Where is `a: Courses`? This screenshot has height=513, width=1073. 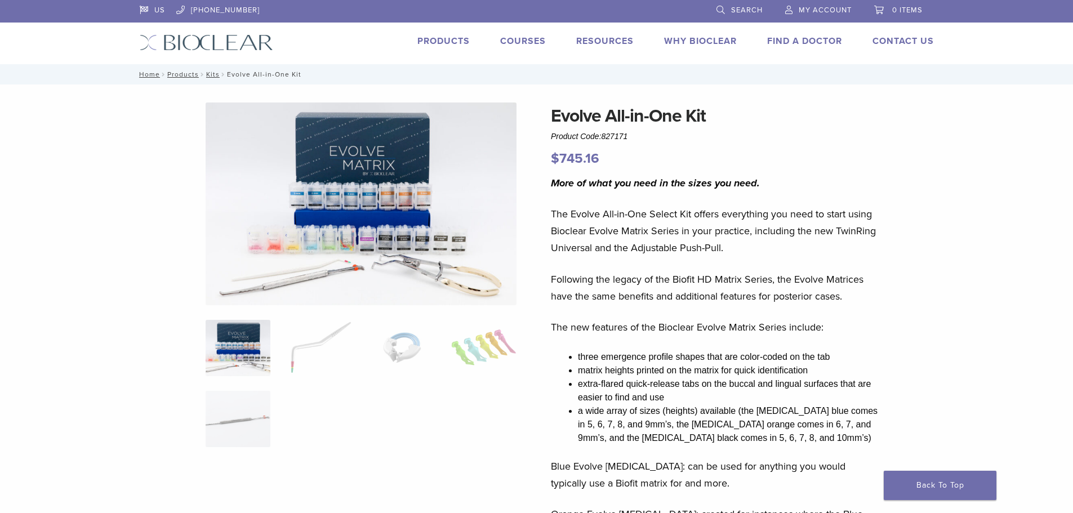
a: Courses is located at coordinates (523, 41).